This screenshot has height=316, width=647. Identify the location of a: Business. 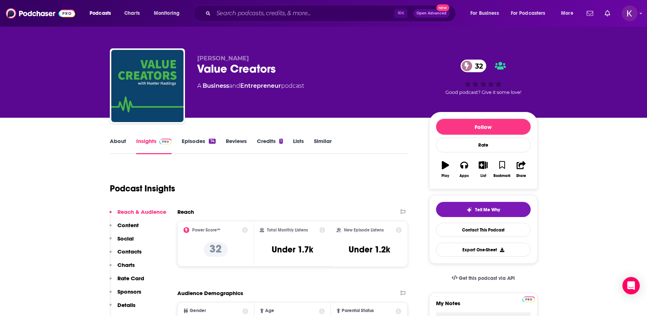
(216, 86).